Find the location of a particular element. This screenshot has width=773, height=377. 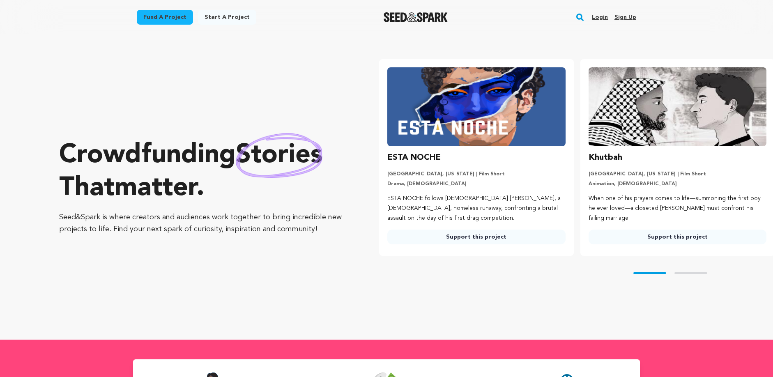

p: Crowdfunding that . is located at coordinates (203, 172).